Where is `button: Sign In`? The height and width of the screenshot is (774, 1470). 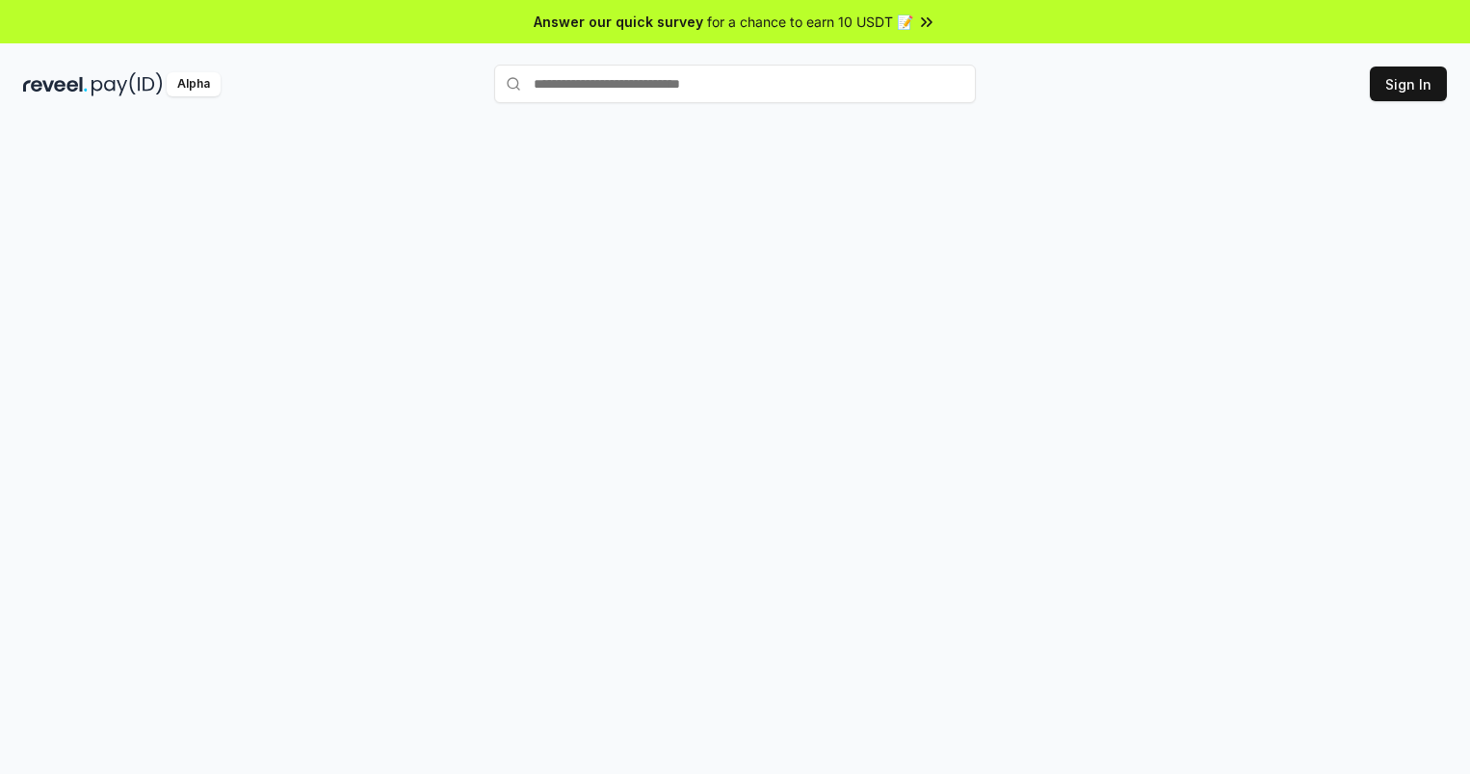 button: Sign In is located at coordinates (1409, 84).